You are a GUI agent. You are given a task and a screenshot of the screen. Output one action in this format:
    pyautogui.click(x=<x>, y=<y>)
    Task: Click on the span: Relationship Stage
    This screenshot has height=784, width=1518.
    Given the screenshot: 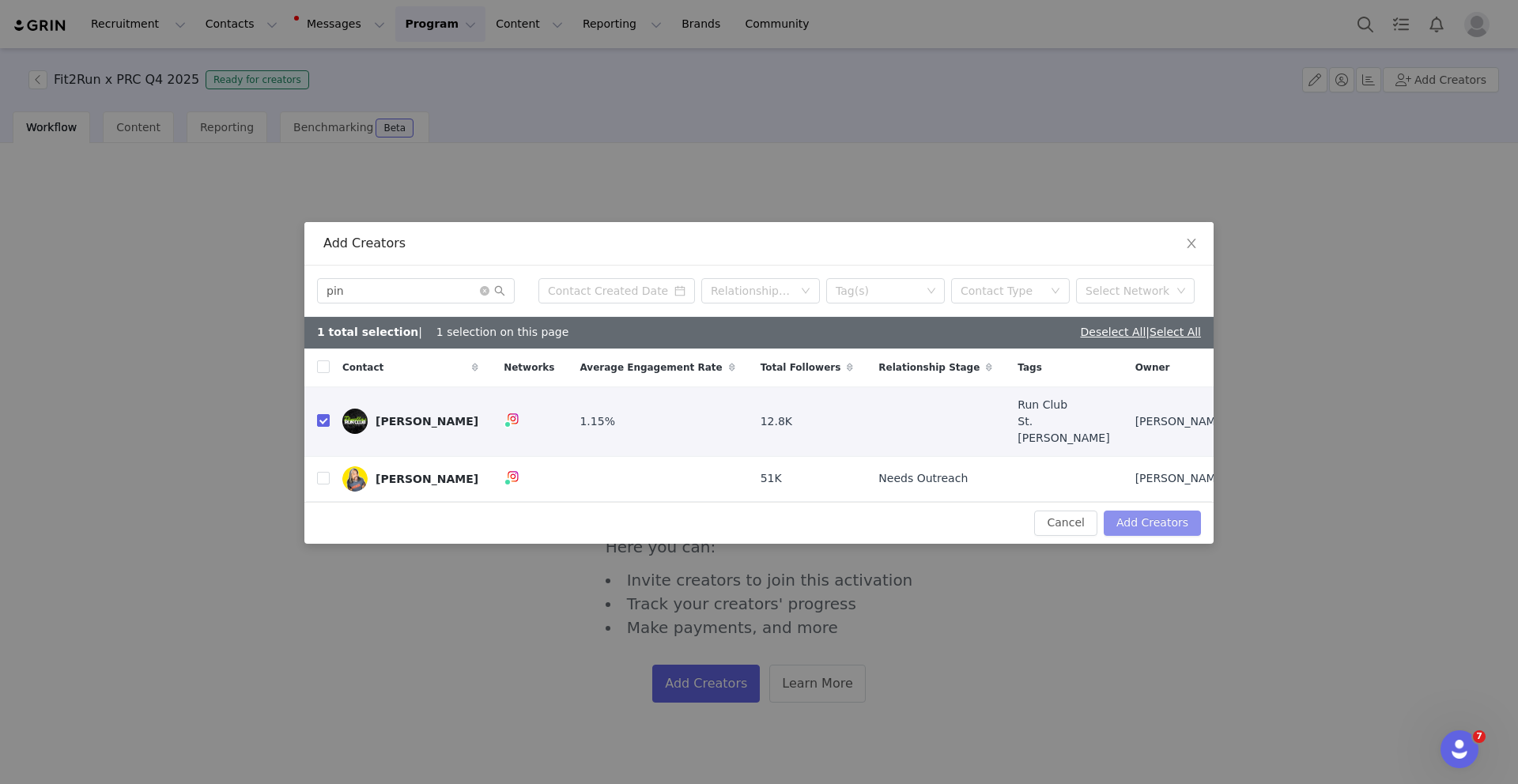 What is the action you would take?
    pyautogui.click(x=928, y=367)
    